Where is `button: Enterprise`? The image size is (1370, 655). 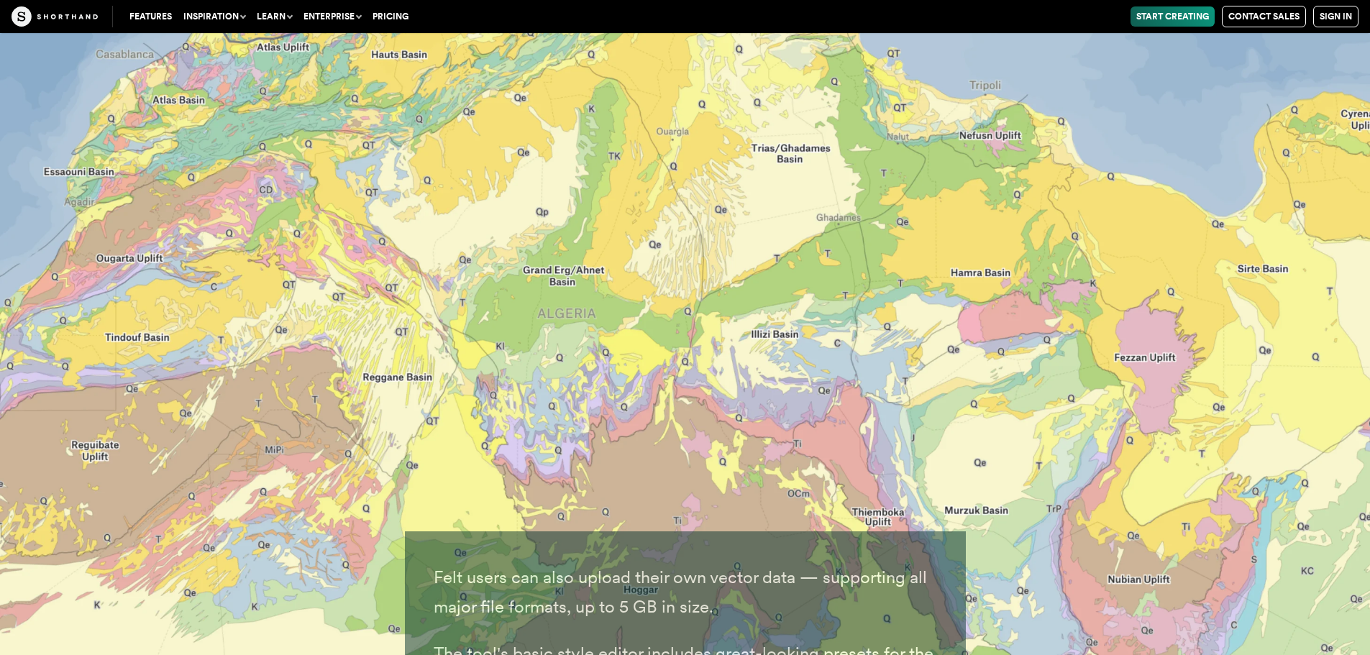 button: Enterprise is located at coordinates (332, 17).